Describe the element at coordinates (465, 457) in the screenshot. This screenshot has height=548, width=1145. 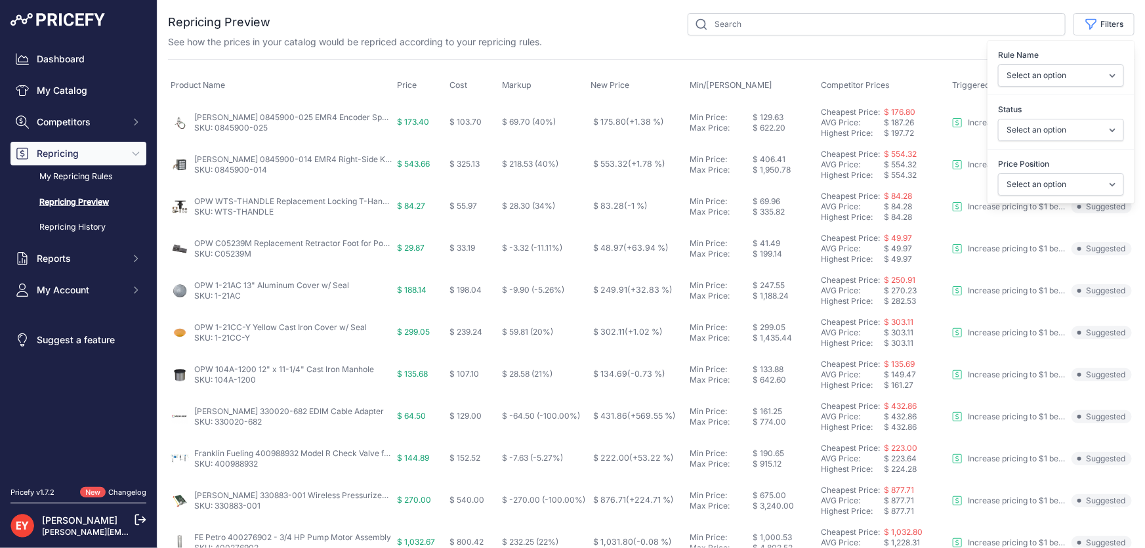
I see `span: $ 152.52` at that location.